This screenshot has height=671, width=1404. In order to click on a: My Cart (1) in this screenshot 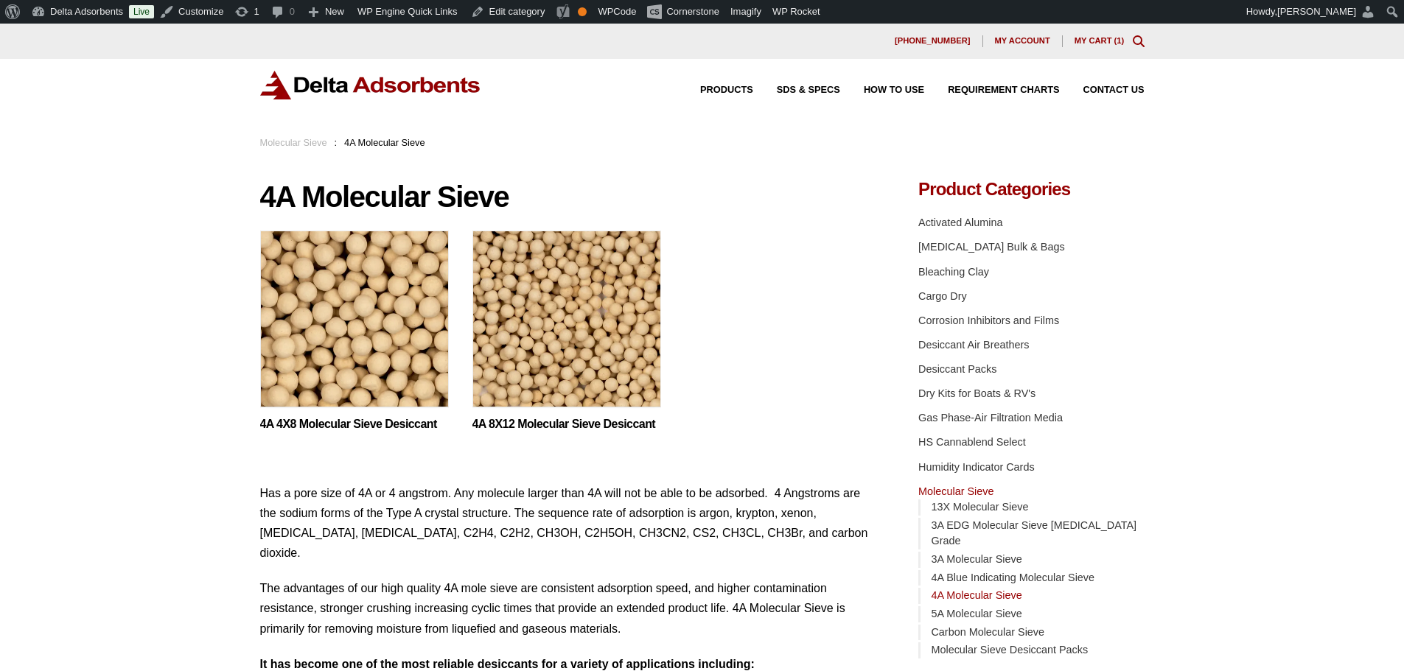, I will do `click(1100, 41)`.